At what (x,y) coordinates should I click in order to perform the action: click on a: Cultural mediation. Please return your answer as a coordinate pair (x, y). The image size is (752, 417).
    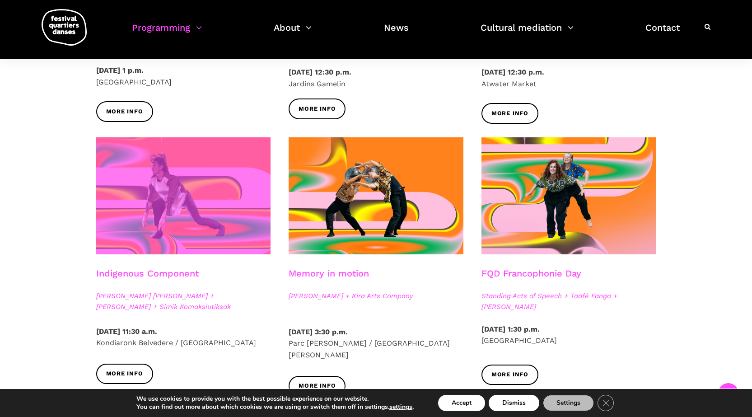
    Looking at the image, I should click on (527, 33).